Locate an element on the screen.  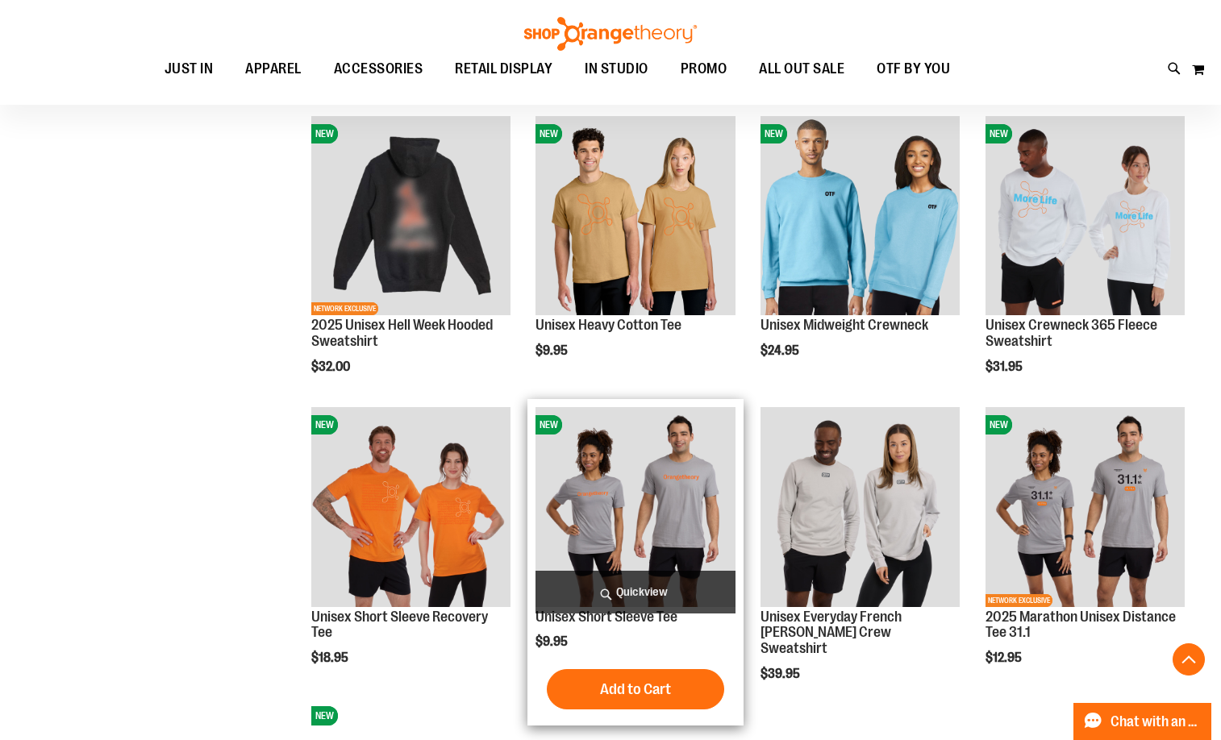
a: Unisex Midweight CrewneckNEWNEW is located at coordinates (859, 217).